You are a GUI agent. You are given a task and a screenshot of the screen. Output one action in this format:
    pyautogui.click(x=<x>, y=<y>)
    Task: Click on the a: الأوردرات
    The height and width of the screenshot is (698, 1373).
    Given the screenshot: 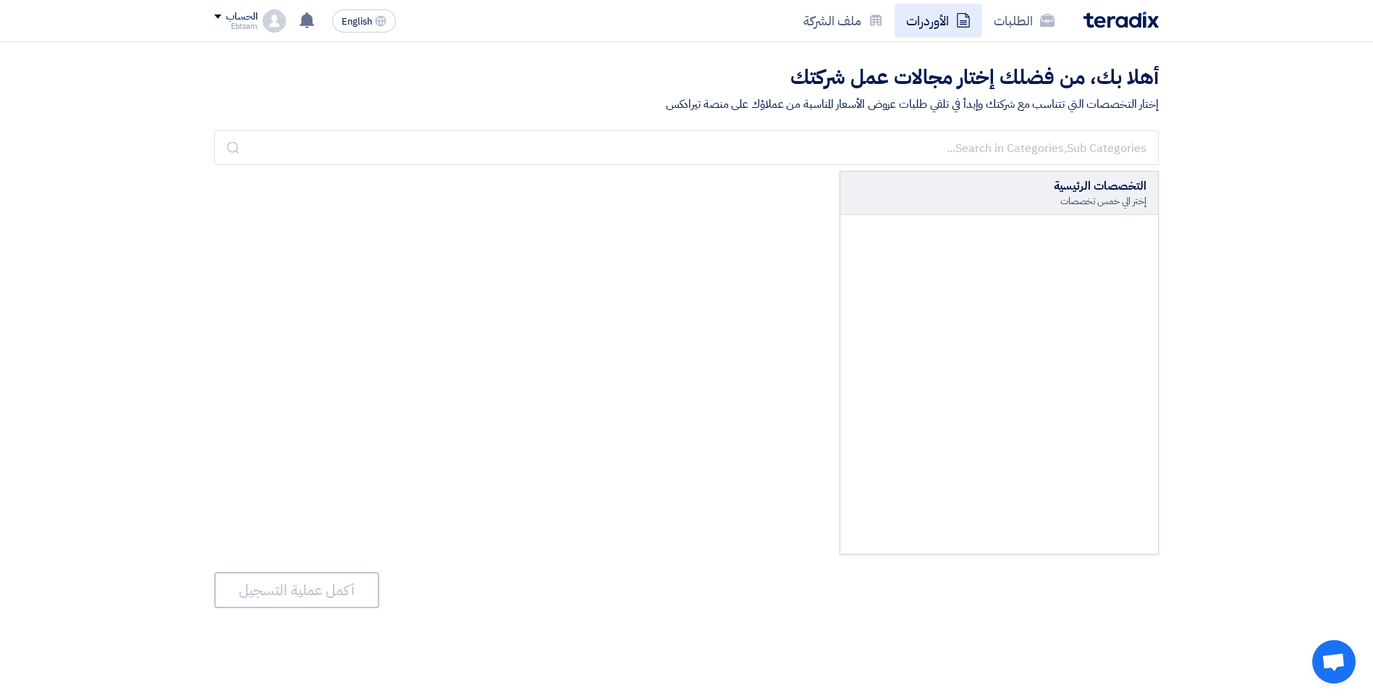 What is the action you would take?
    pyautogui.click(x=938, y=20)
    